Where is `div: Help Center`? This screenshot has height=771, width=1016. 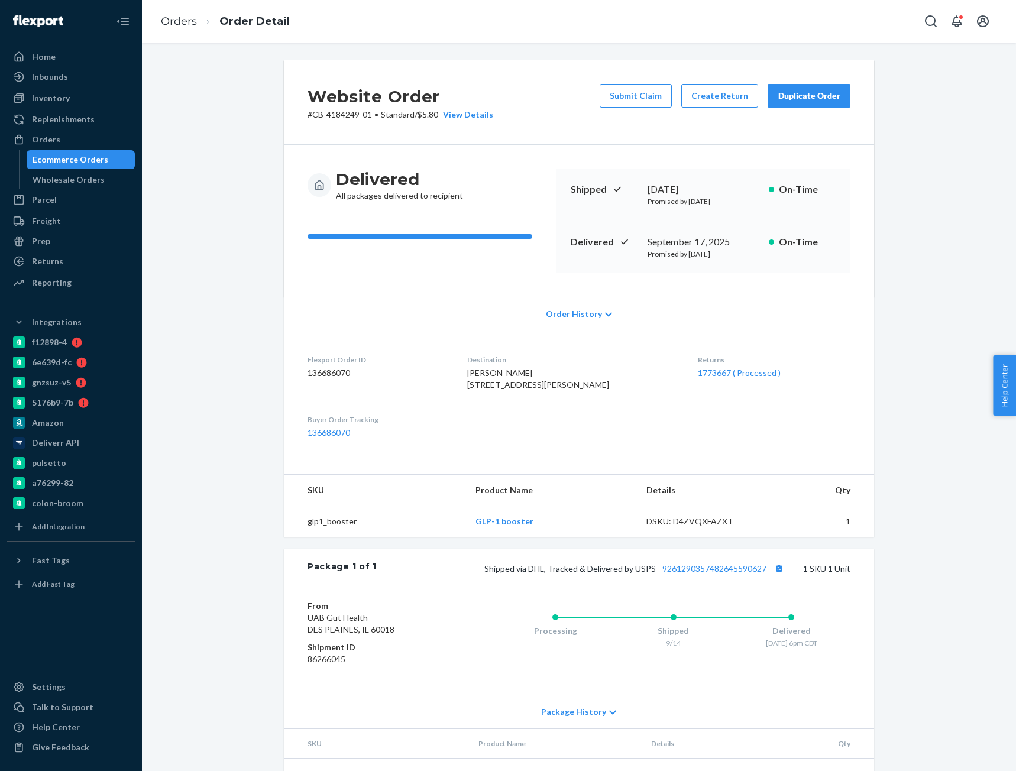
div: Help Center is located at coordinates (56, 727).